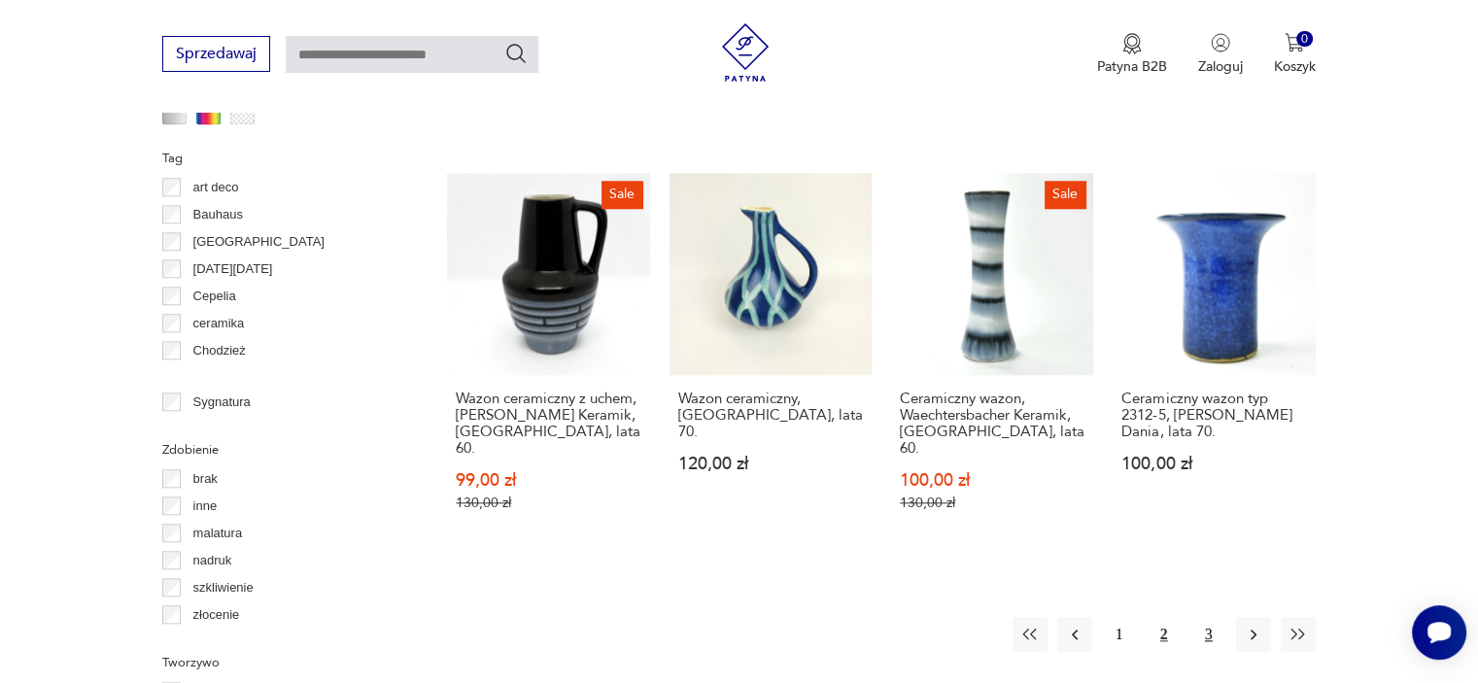 This screenshot has width=1478, height=683. Describe the element at coordinates (205, 506) in the screenshot. I see `p: inne` at that location.